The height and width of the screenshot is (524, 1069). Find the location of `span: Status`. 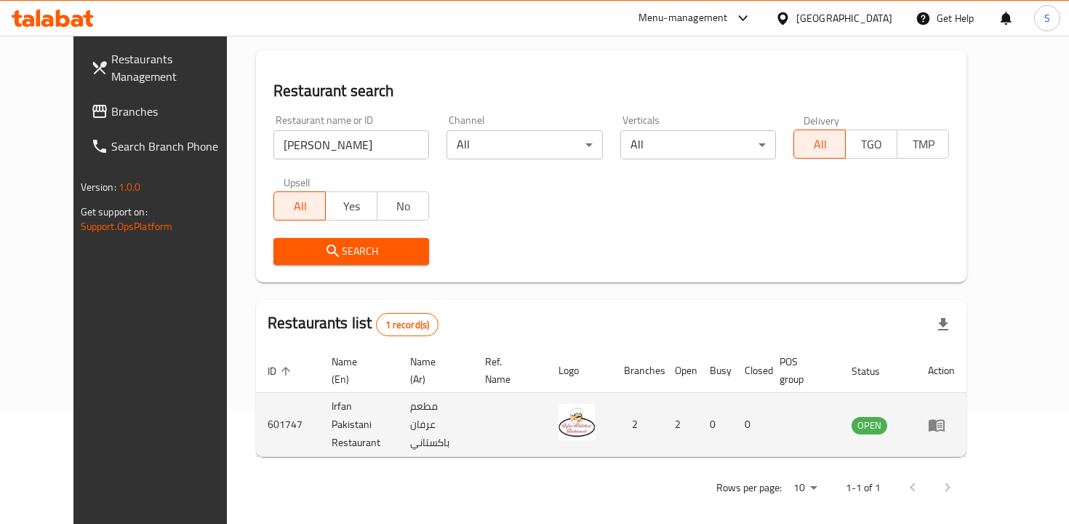

span: Status is located at coordinates (875, 371).